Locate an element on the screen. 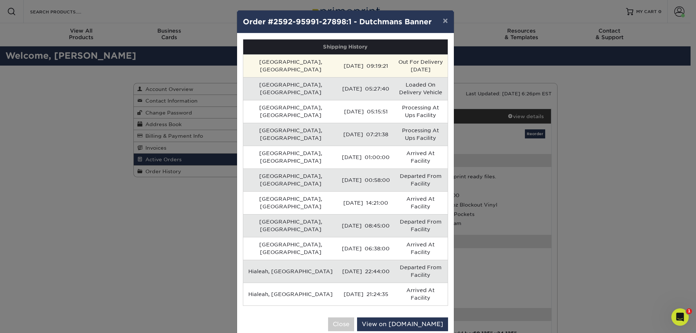  th: Shipping History is located at coordinates (345, 47).